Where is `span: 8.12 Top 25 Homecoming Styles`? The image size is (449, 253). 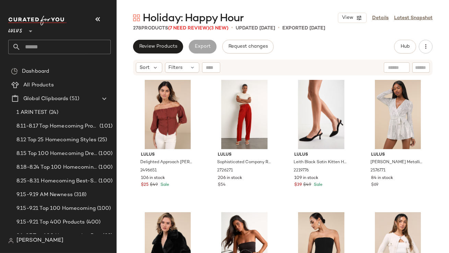
span: 8.12 Top 25 Homecoming Styles is located at coordinates (56, 140).